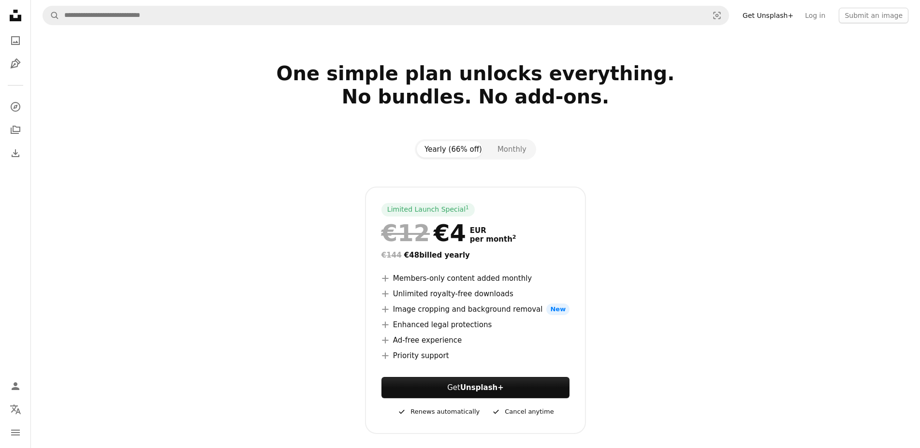 This screenshot has height=448, width=920. Describe the element at coordinates (476, 97) in the screenshot. I see `h2: One simple plan unlocks everything. No bundles. No add-ons.` at that location.